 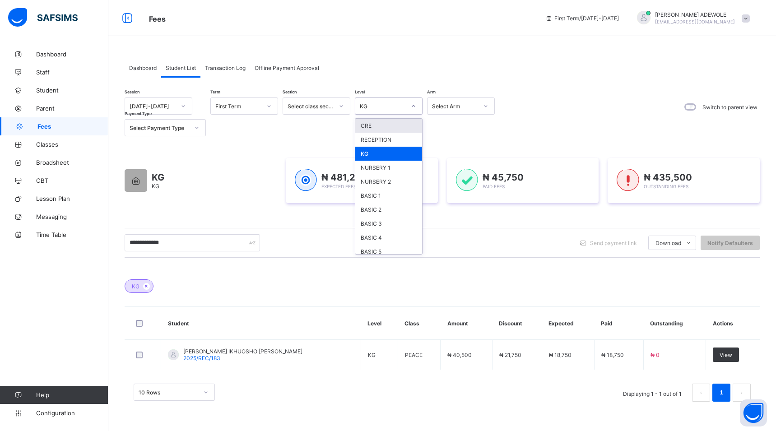 What do you see at coordinates (467, 180) in the screenshot?
I see `img: paid-1.3eb1404cbcb1d3b736510a26bbfa3ccb.svg` at bounding box center [467, 180].